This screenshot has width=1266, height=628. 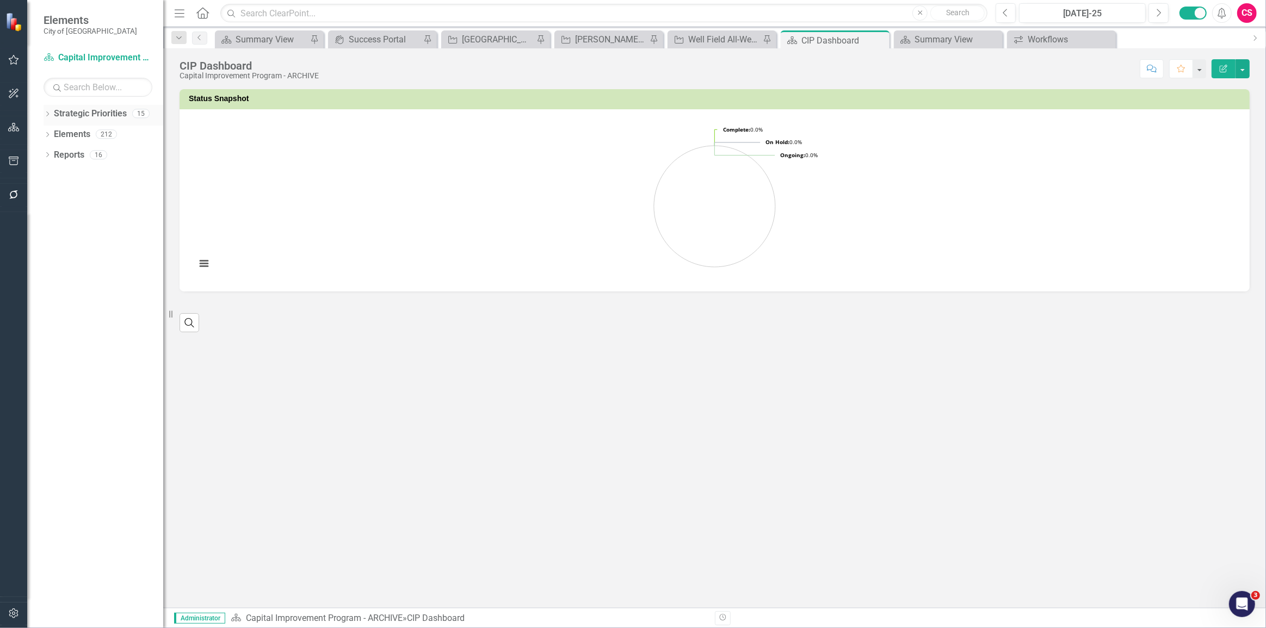 I want to click on button: CS, so click(x=1247, y=13).